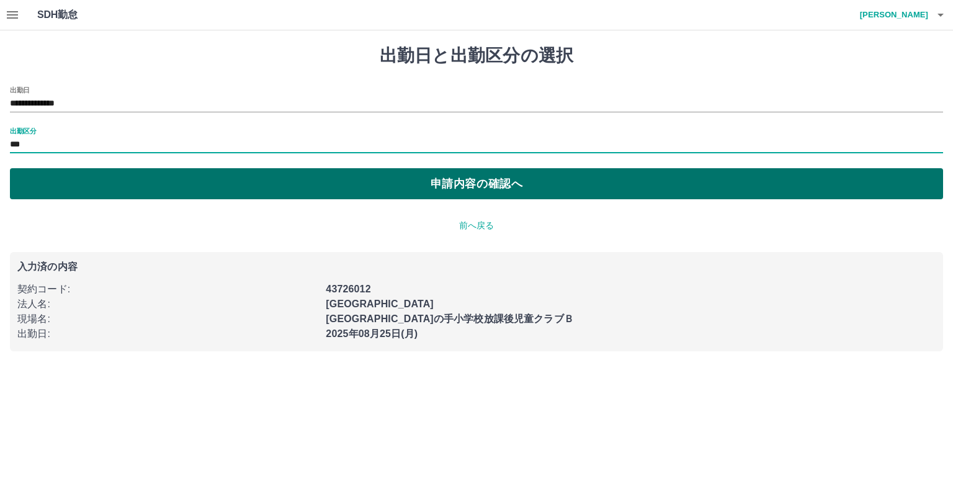 The image size is (953, 491). What do you see at coordinates (476, 184) in the screenshot?
I see `button: 申請内容の確認へ` at bounding box center [476, 184].